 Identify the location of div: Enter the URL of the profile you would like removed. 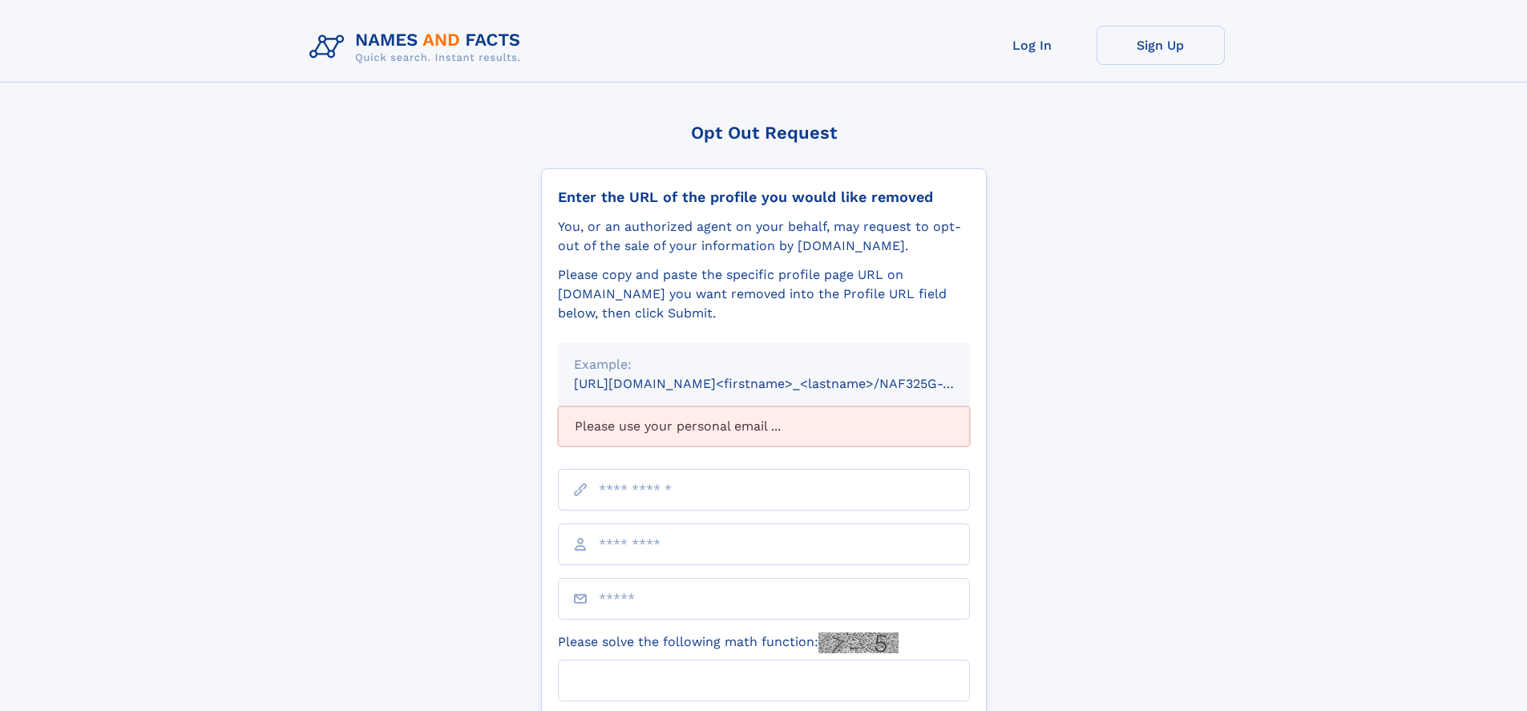
(764, 197).